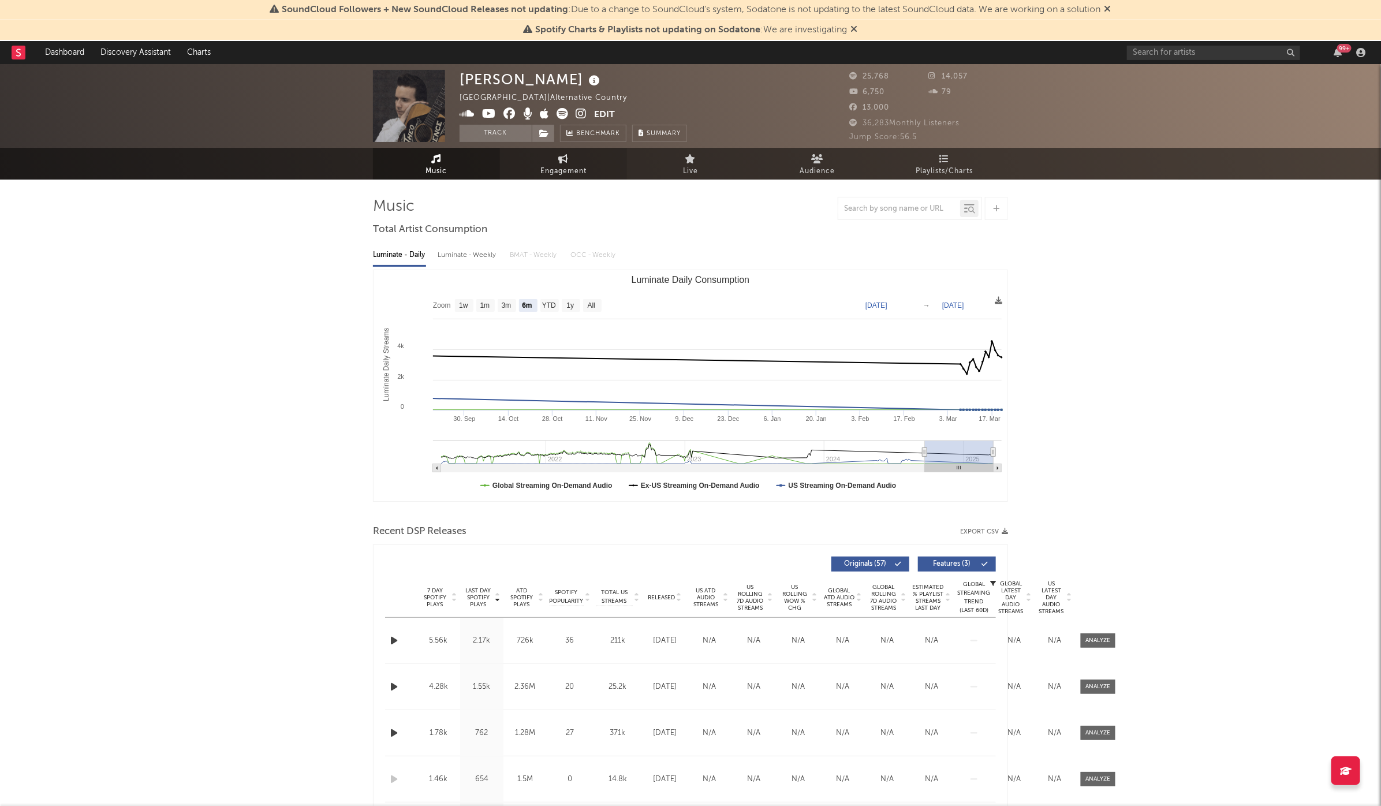 The height and width of the screenshot is (806, 1381). What do you see at coordinates (1344, 48) in the screenshot?
I see `div: 99 +` at bounding box center [1344, 48].